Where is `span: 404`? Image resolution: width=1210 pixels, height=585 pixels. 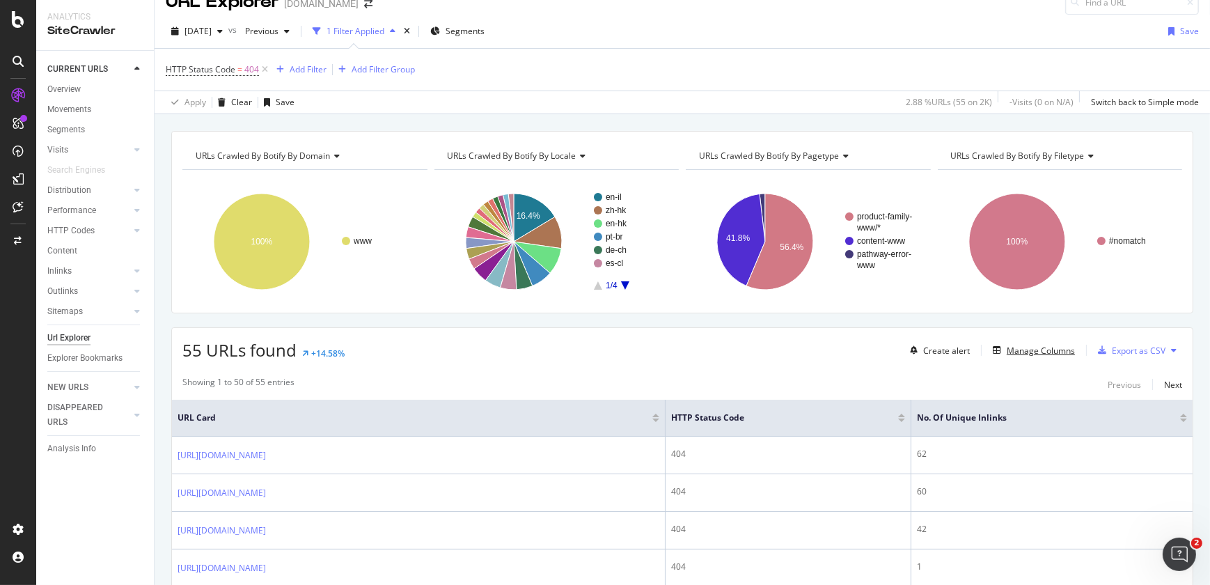 span: 404 is located at coordinates (251, 70).